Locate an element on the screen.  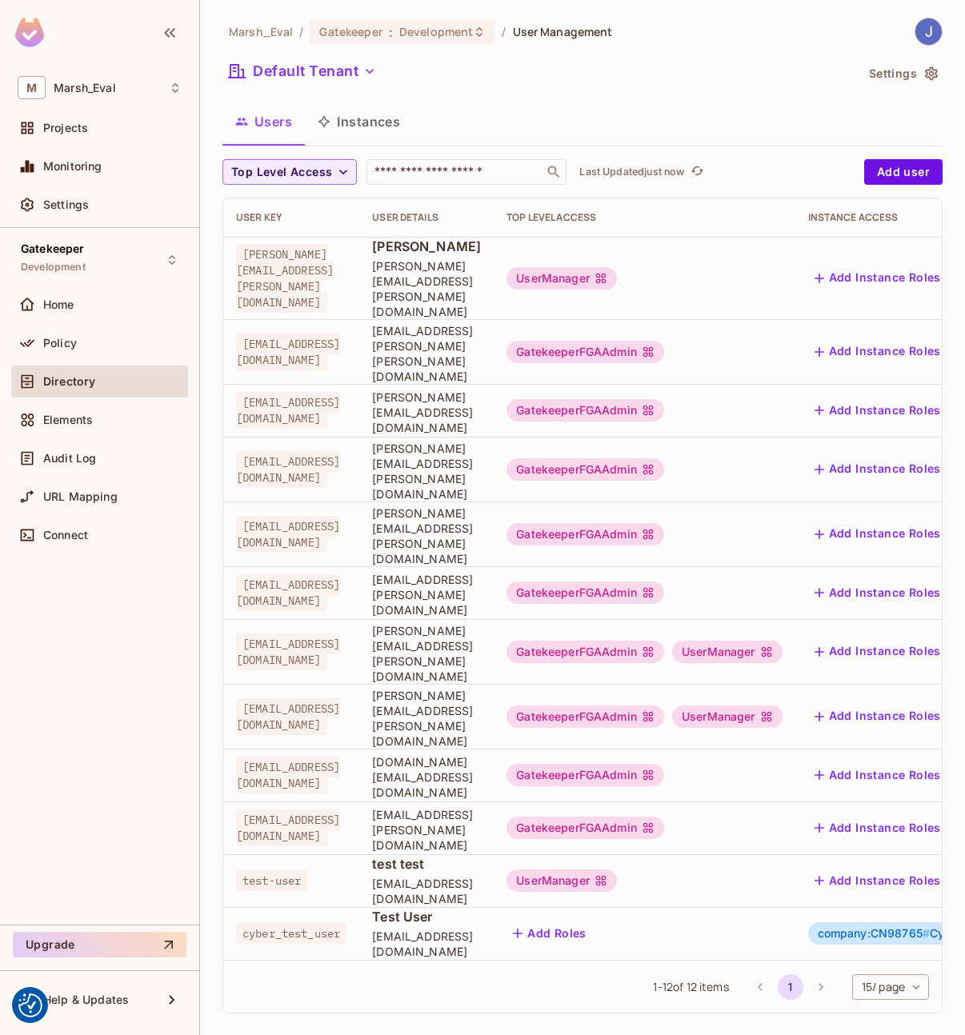
span: Click to refresh data is located at coordinates (695, 172).